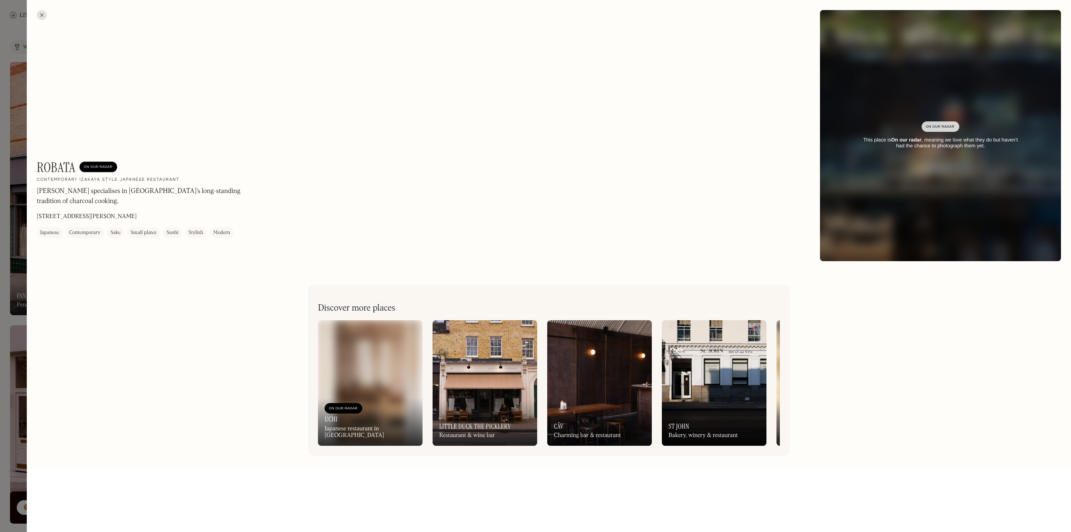 The image size is (1071, 532). Describe the element at coordinates (906, 140) in the screenshot. I see `strong: On our radar` at that location.